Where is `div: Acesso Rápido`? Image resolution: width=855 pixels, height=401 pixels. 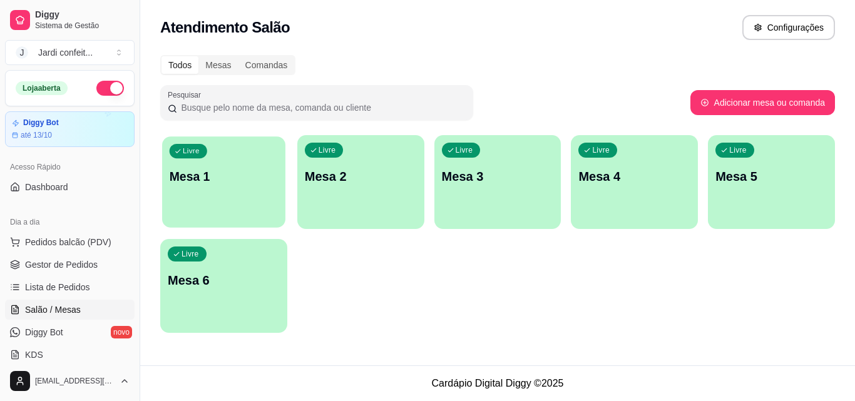 div: Acesso Rápido is located at coordinates (69, 167).